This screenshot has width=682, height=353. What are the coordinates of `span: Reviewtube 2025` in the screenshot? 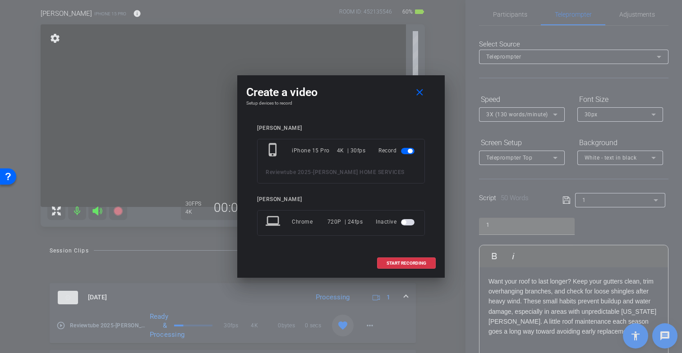 It's located at (288, 172).